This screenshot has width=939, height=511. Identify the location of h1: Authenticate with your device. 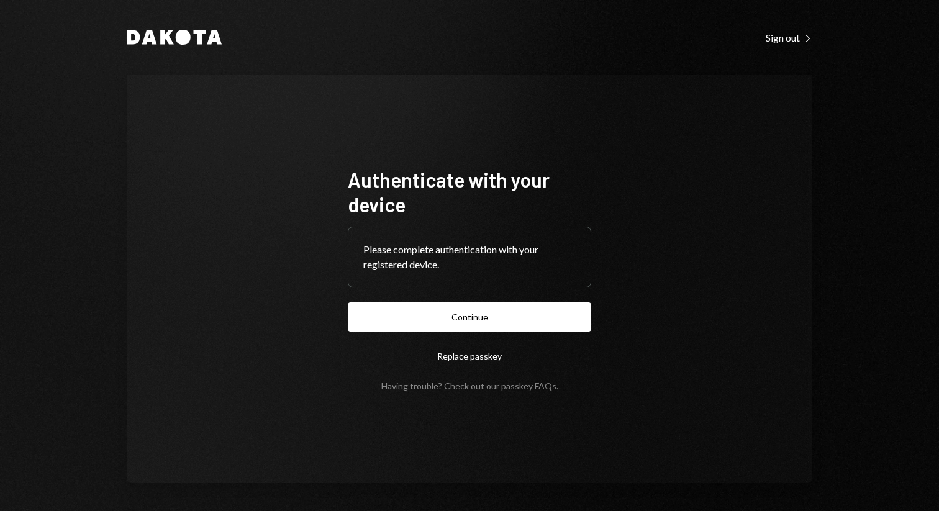
(469, 192).